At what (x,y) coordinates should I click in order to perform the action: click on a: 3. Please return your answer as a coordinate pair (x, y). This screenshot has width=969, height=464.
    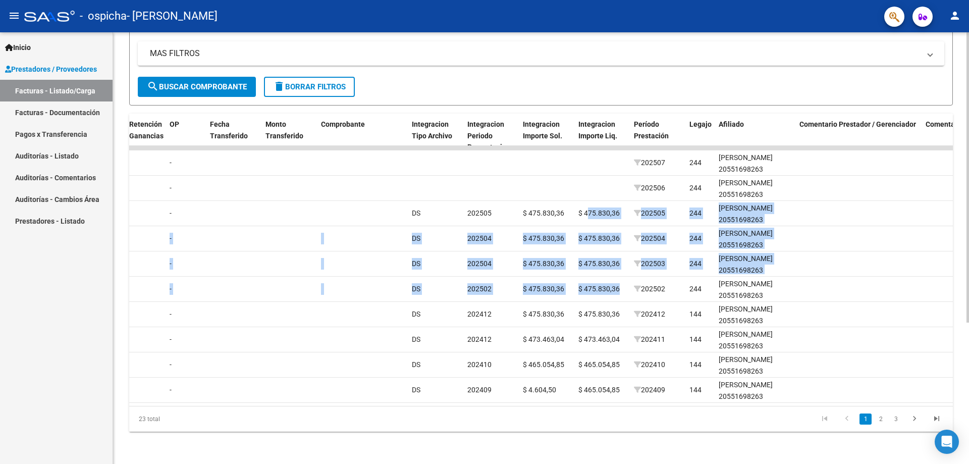
    Looking at the image, I should click on (896, 419).